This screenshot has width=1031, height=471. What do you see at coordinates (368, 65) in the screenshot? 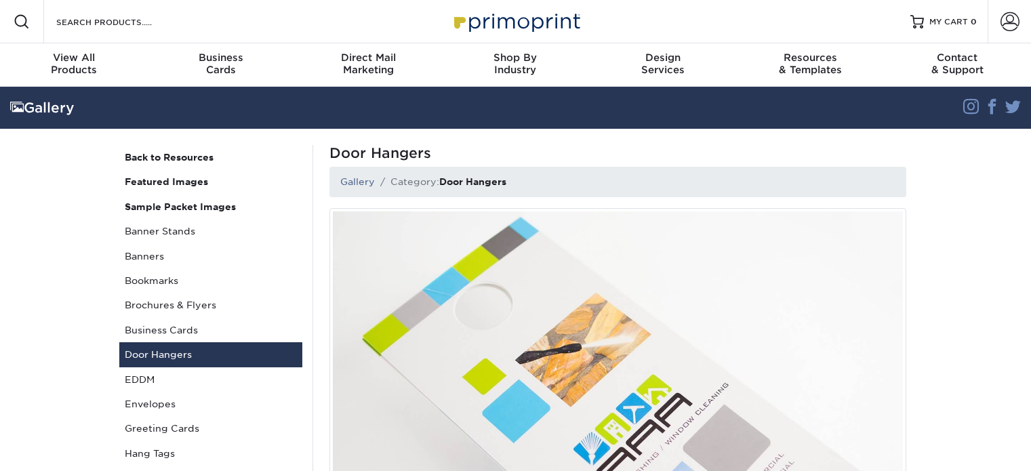
I see `a: Direct MailMarketing` at bounding box center [368, 65].